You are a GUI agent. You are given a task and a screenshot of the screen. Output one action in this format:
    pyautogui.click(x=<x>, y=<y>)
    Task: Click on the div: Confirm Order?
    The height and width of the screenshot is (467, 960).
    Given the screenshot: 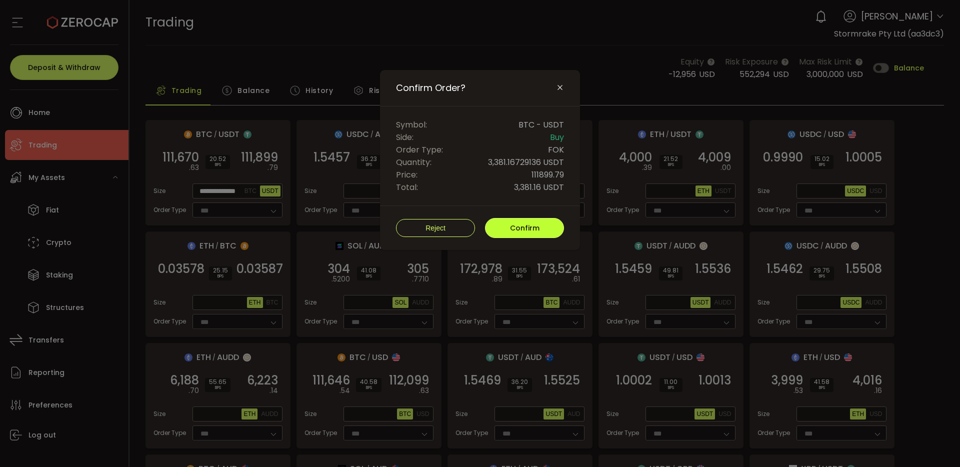 What is the action you would take?
    pyautogui.click(x=480, y=160)
    